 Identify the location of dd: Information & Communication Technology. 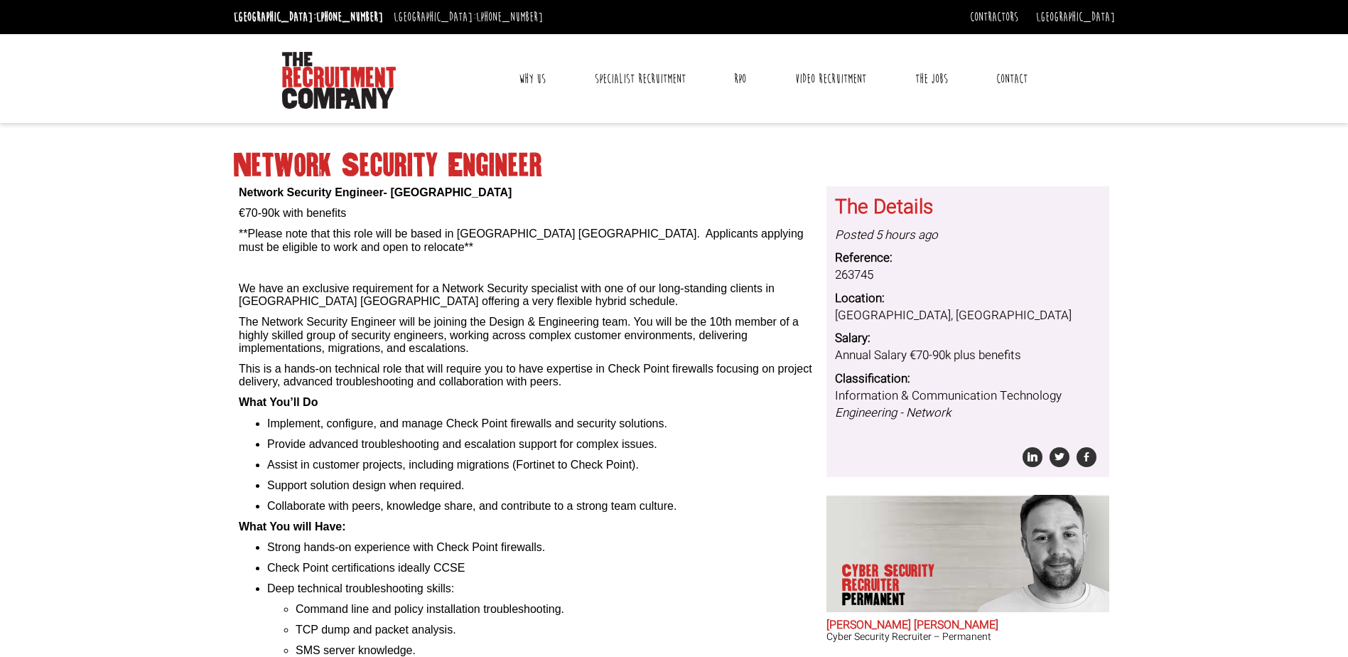
(968, 404).